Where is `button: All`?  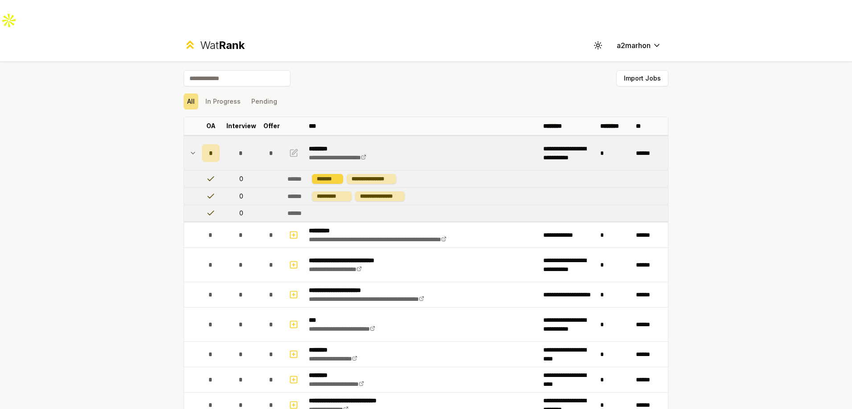
button: All is located at coordinates (191, 102).